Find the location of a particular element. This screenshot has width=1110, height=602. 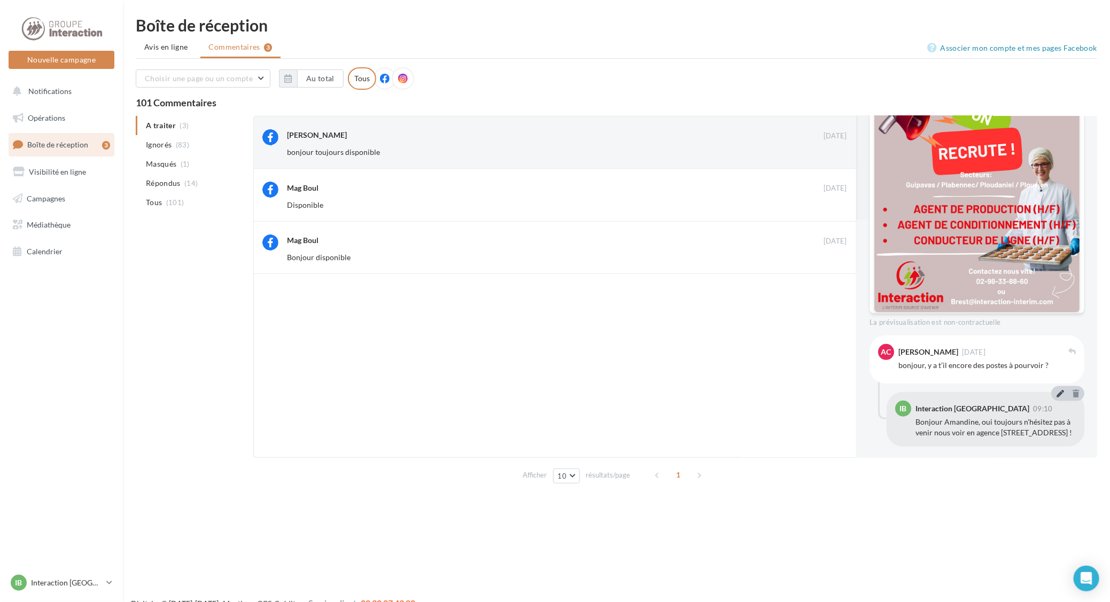

span: (1) is located at coordinates (185, 164).